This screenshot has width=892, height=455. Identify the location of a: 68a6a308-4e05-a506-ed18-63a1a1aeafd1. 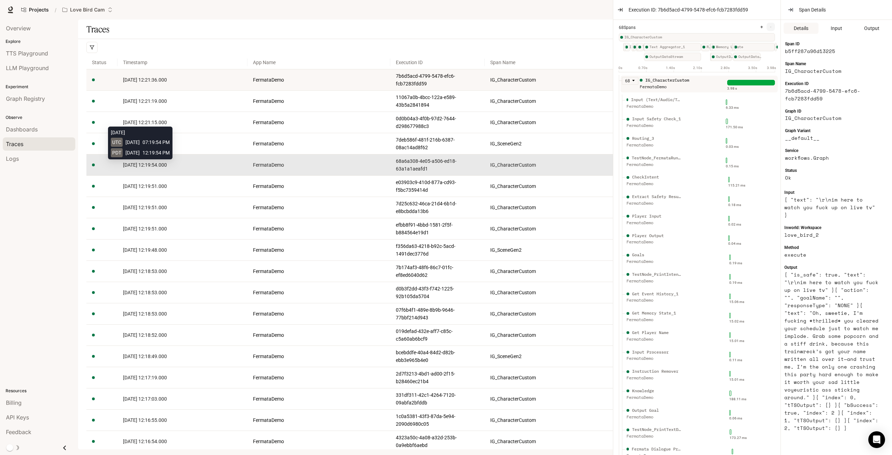
(437, 165).